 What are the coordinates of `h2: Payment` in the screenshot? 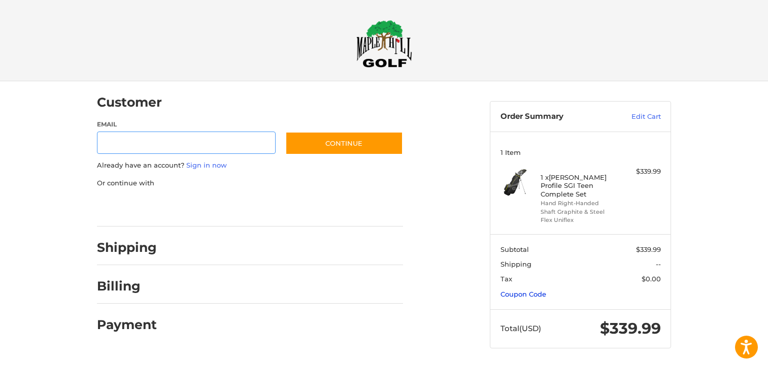 It's located at (127, 324).